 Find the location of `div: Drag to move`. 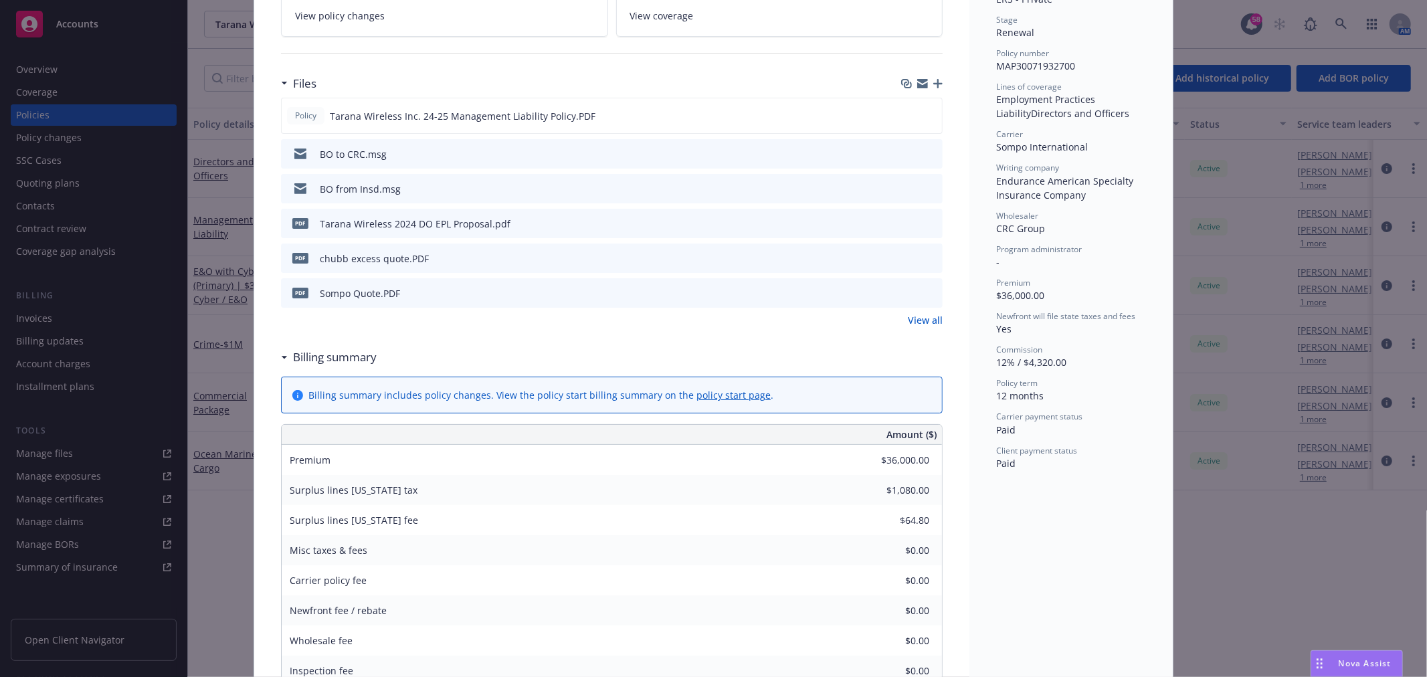

div: Drag to move is located at coordinates (1319, 664).